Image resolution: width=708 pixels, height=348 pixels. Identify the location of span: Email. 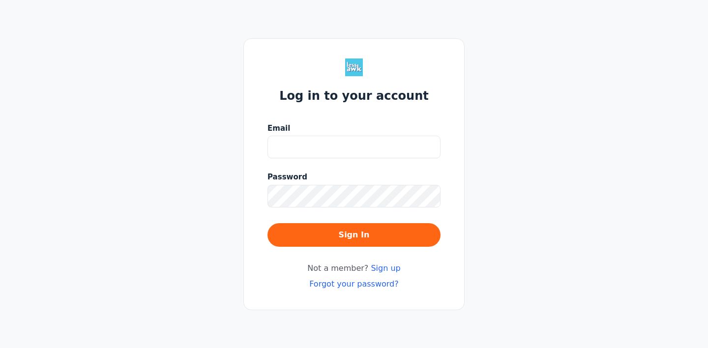
(279, 128).